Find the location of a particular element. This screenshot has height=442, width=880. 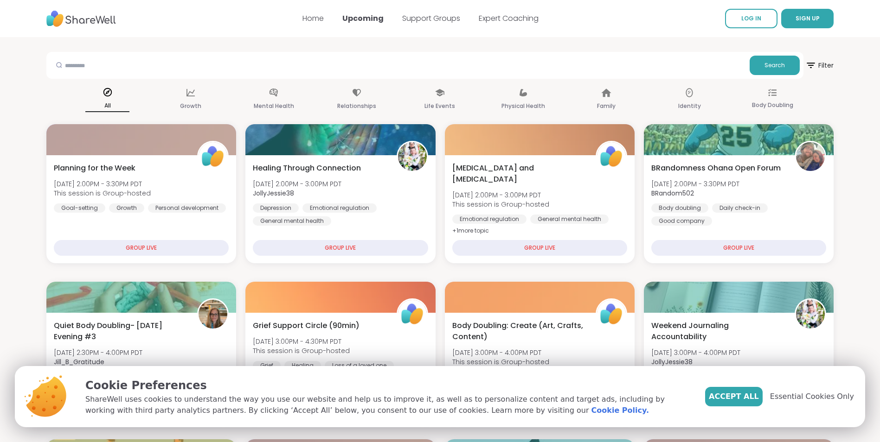

a: LOG IN is located at coordinates (751, 19).